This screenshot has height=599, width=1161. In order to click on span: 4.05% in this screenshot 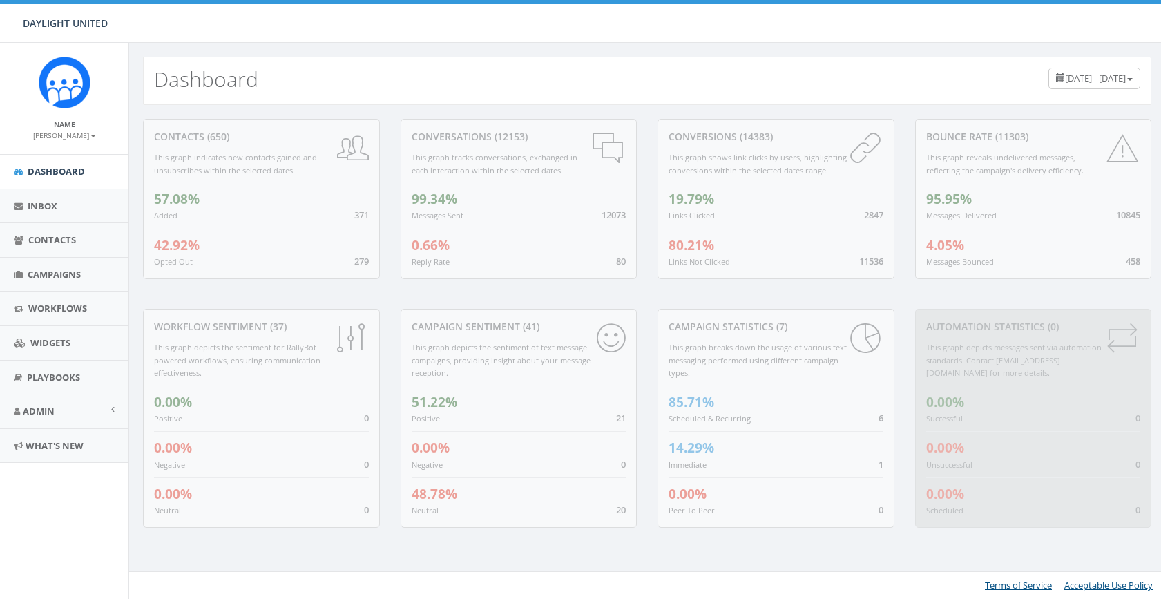, I will do `click(945, 245)`.